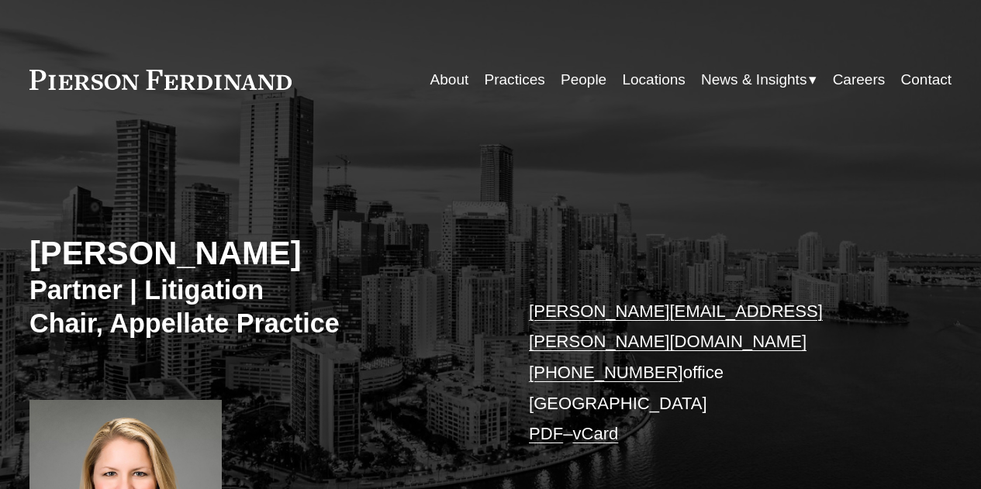  What do you see at coordinates (546, 433) in the screenshot?
I see `a: PDF` at bounding box center [546, 433].